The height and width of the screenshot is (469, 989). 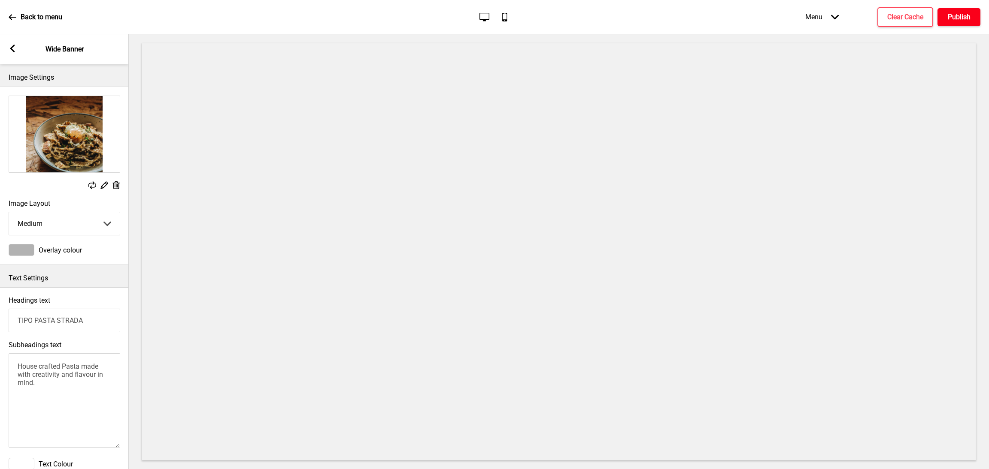 I want to click on img: Image, so click(x=64, y=134).